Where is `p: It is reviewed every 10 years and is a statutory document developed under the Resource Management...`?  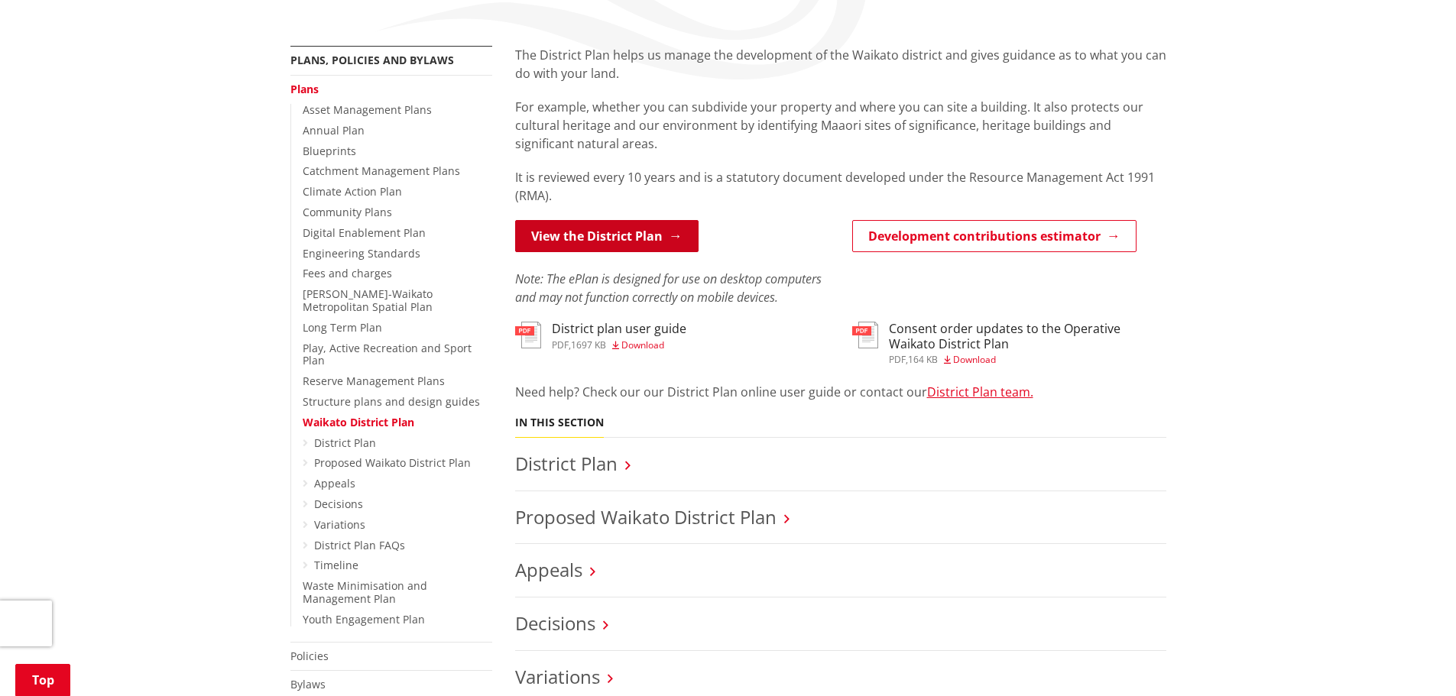
p: It is reviewed every 10 years and is a statutory document developed under the Resource Management... is located at coordinates (841, 187).